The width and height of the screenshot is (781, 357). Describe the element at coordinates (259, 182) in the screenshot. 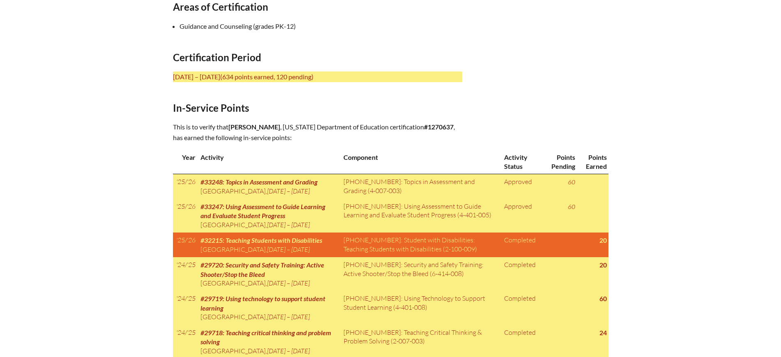

I see `span: #33248: Topics in Assessment and Grading` at that location.